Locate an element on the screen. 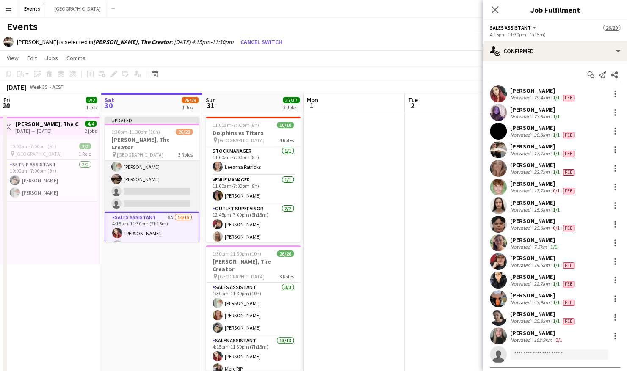 The width and height of the screenshot is (627, 371). div: 7.5km is located at coordinates (540, 247).